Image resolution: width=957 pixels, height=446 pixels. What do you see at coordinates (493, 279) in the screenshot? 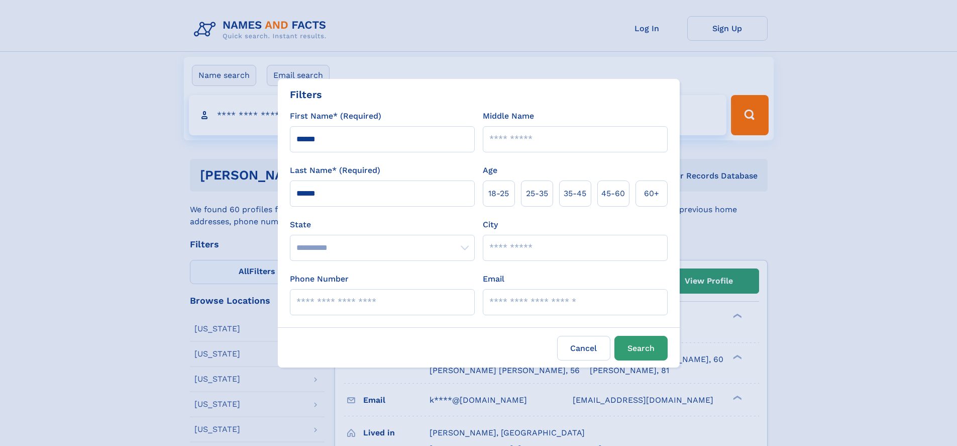
I see `label: Email` at bounding box center [493, 279].